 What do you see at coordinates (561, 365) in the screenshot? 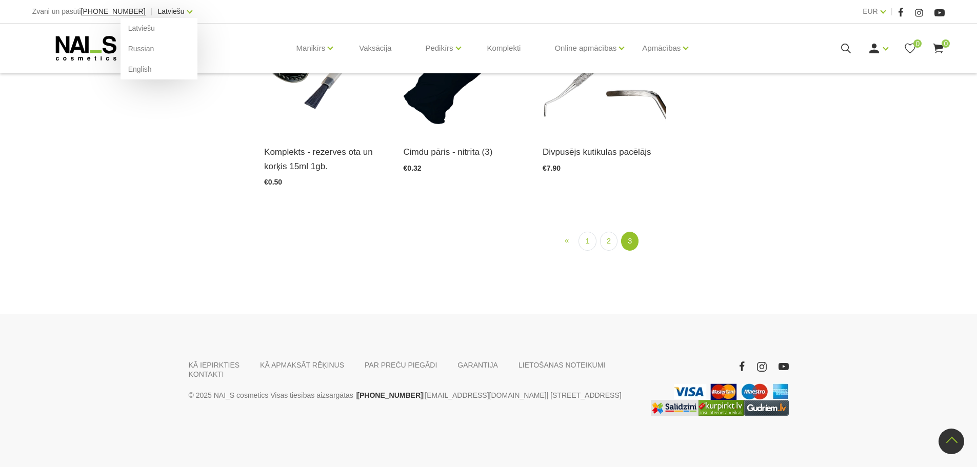
I see `a: LIETOŠANAS NOTEIKUMI` at bounding box center [561, 365].